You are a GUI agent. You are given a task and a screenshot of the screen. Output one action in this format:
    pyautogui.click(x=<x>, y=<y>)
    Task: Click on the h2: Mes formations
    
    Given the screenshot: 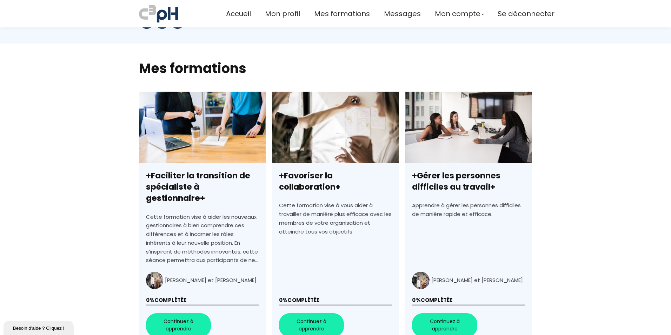 What is the action you would take?
    pyautogui.click(x=335, y=68)
    